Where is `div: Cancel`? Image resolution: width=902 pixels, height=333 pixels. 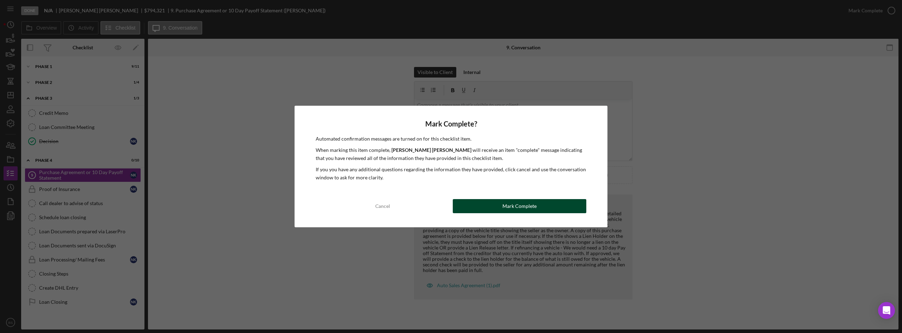 div: Cancel is located at coordinates (383, 206).